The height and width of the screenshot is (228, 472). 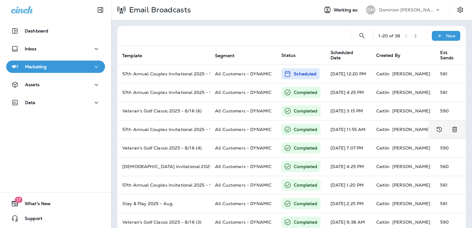 What do you see at coordinates (56, 85) in the screenshot?
I see `button: Assets` at bounding box center [56, 85].